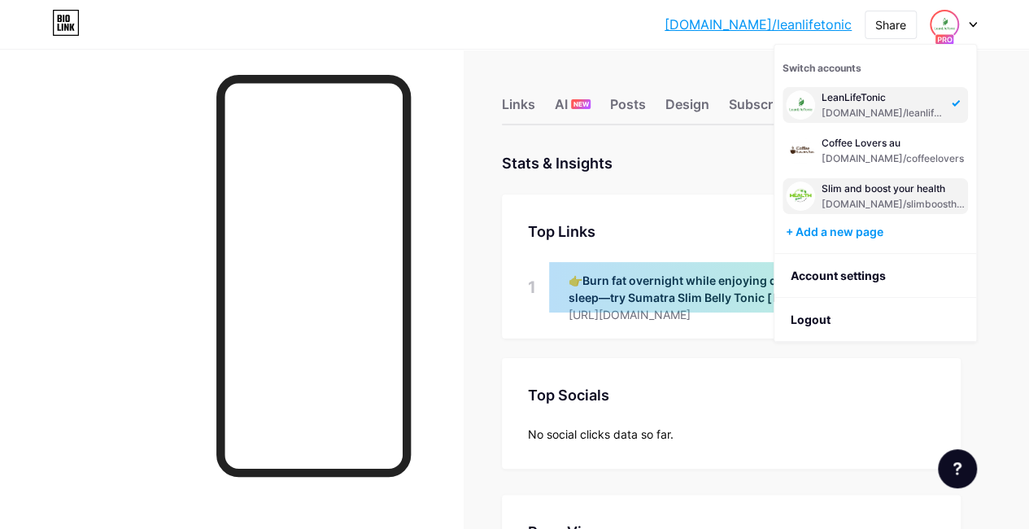 The image size is (1029, 529). What do you see at coordinates (687, 109) in the screenshot?
I see `div: Design` at bounding box center [687, 109].